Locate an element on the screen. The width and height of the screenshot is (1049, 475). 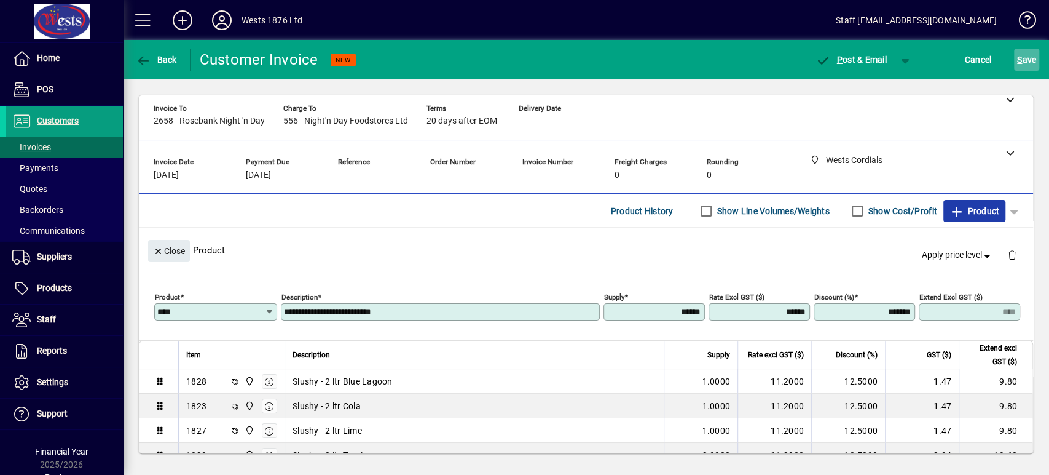
label: Show Line Volumes/Weights is located at coordinates (772, 211).